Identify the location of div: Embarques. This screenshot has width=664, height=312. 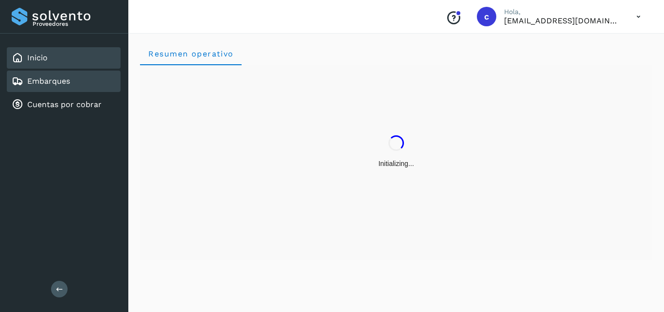
(64, 81).